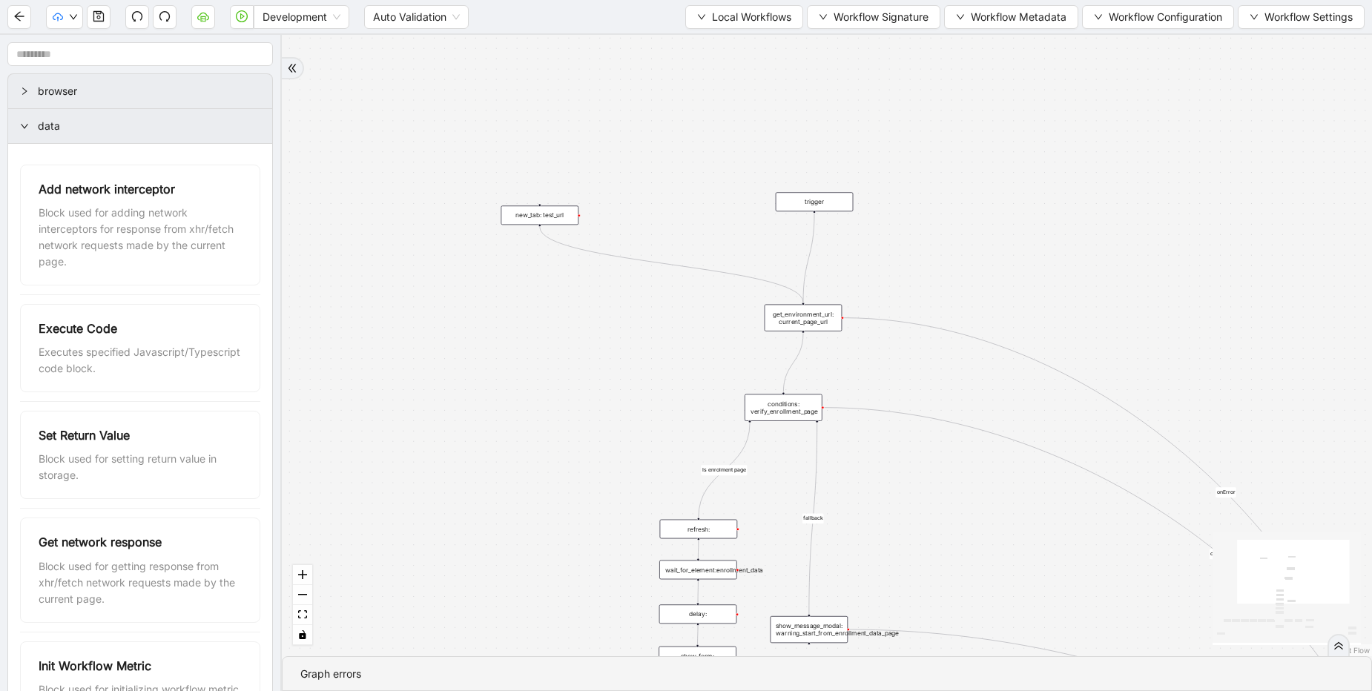  What do you see at coordinates (140, 666) in the screenshot?
I see `div: Init Workflow Metric` at bounding box center [140, 666].